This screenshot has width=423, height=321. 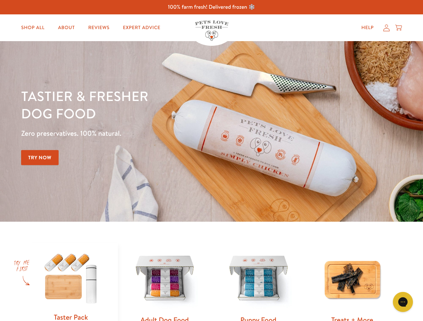 I want to click on button: Gorgias live chat, so click(x=13, y=12).